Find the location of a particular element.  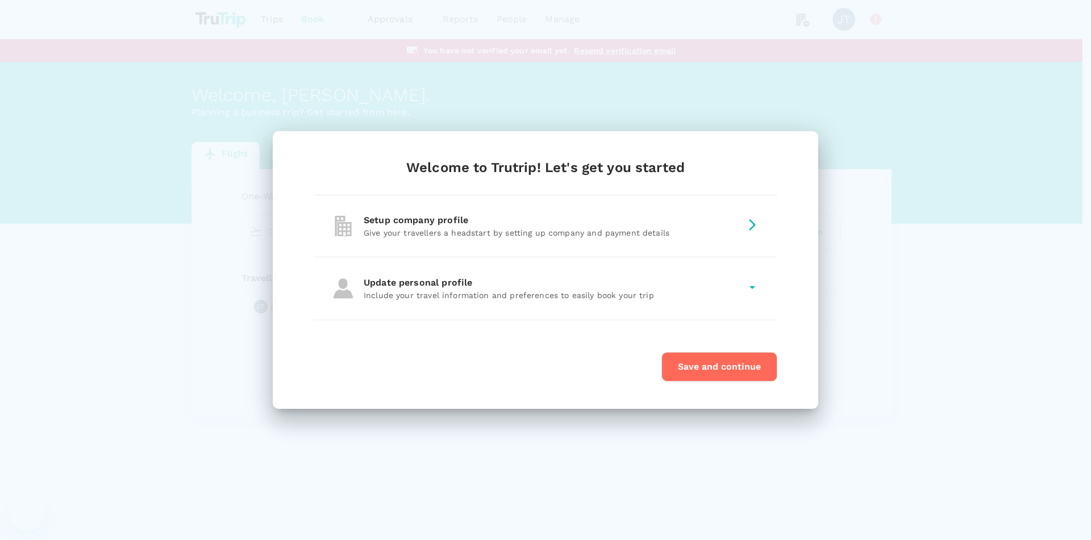

div: company-profileSetup company profileGive your travellers a headstart by setting up company and pa... is located at coordinates (546, 226).